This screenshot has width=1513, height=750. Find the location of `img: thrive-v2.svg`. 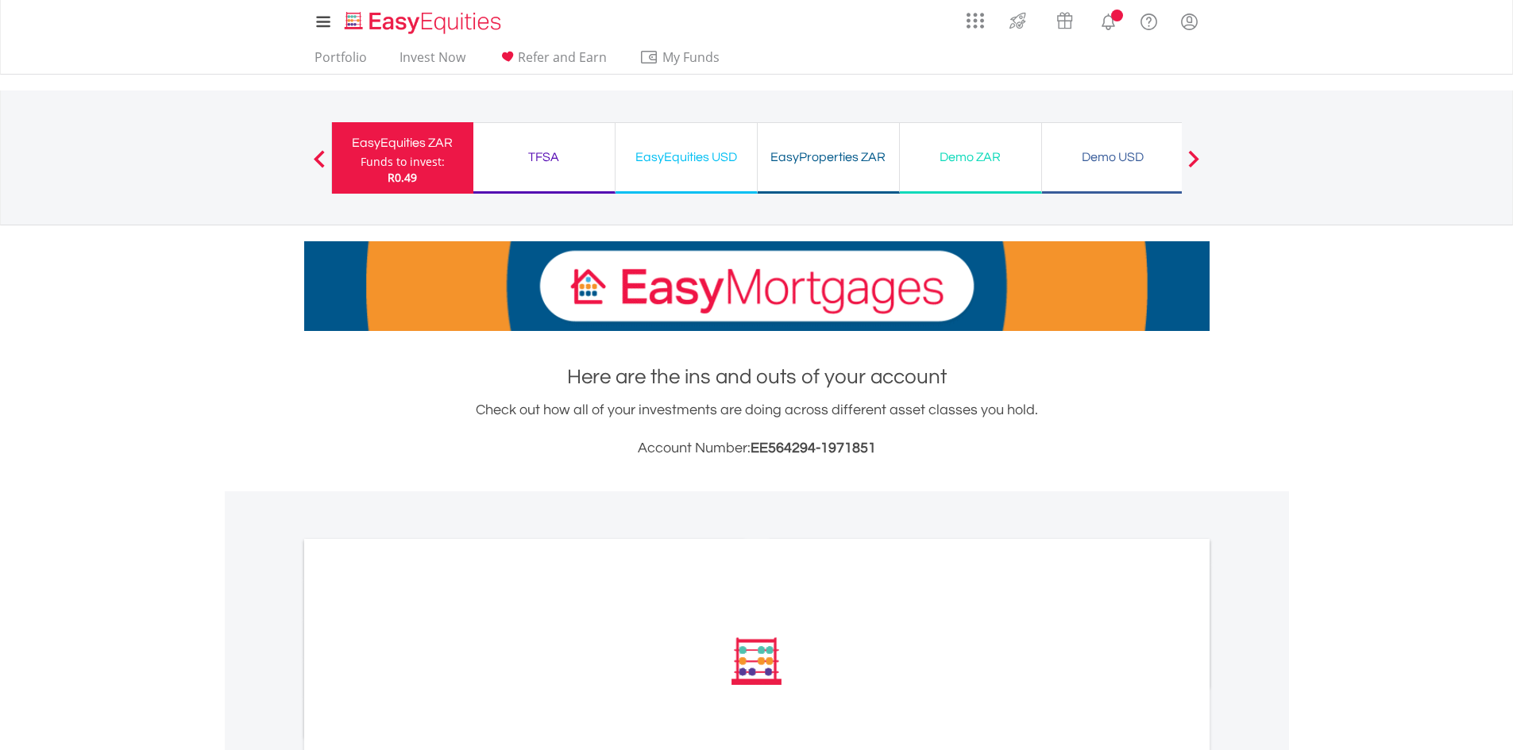

img: thrive-v2.svg is located at coordinates (1017, 21).